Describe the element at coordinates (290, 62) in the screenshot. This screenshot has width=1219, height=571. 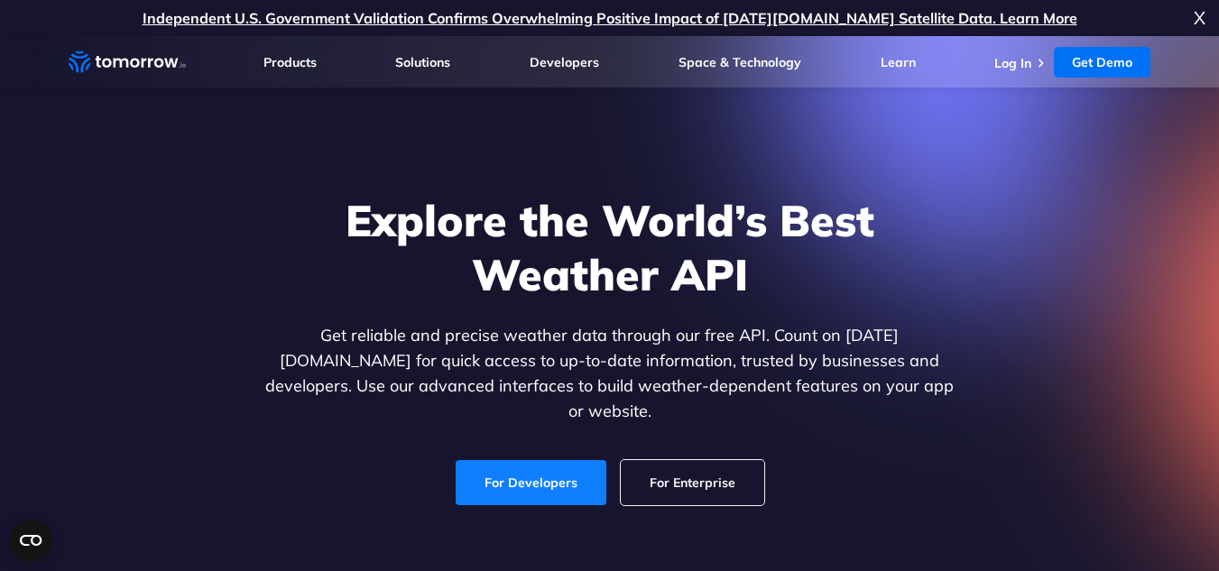
I see `a: Products` at that location.